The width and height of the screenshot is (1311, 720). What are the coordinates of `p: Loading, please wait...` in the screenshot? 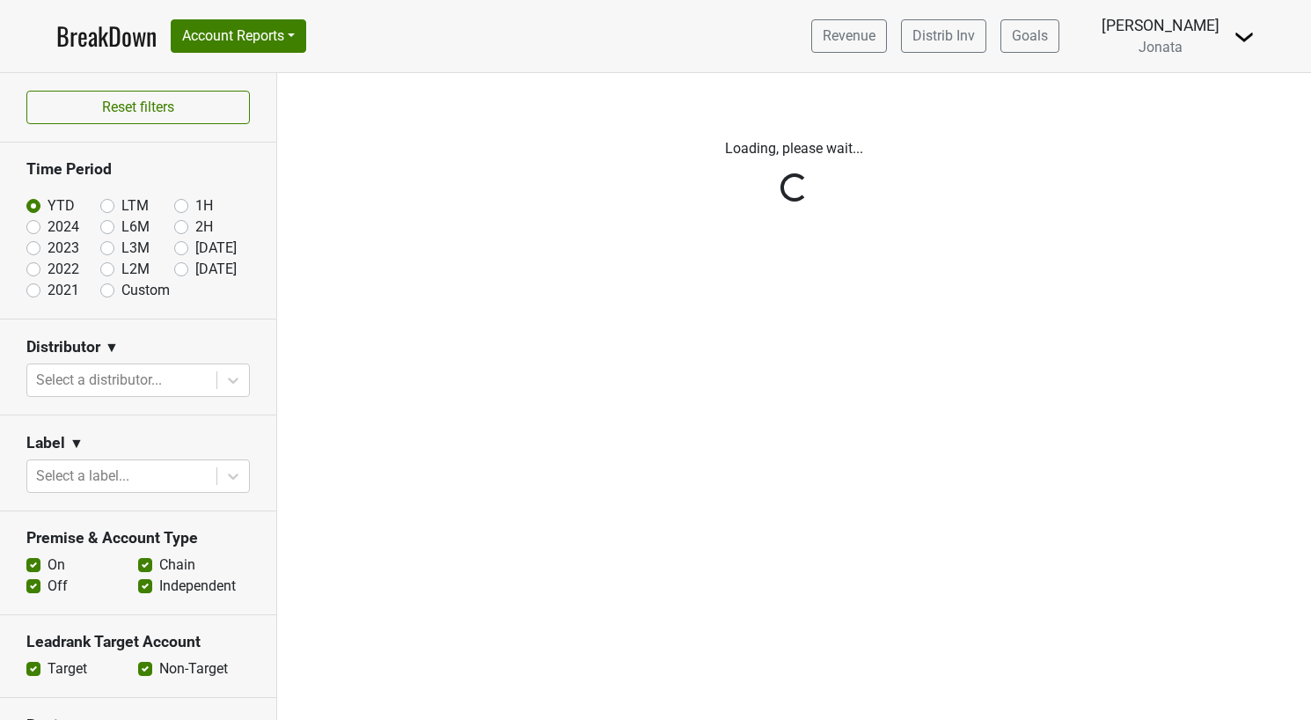 It's located at (795, 149).